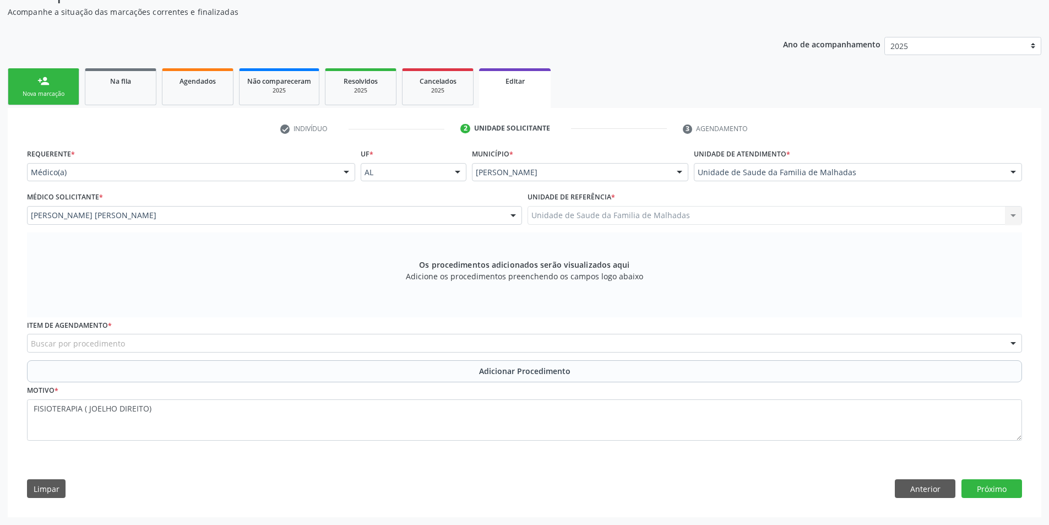 The image size is (1049, 525). I want to click on label: Unidade de atendimento, so click(742, 154).